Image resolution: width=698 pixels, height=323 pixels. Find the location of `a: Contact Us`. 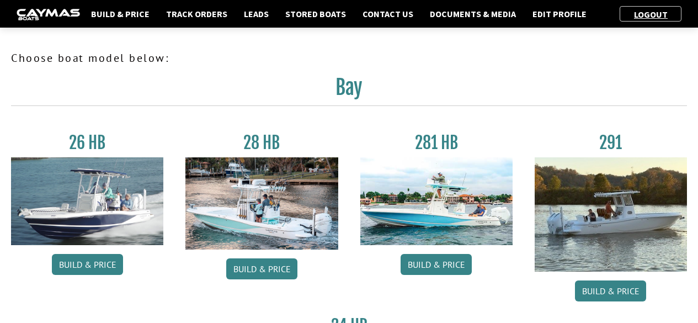

a: Contact Us is located at coordinates (388, 14).